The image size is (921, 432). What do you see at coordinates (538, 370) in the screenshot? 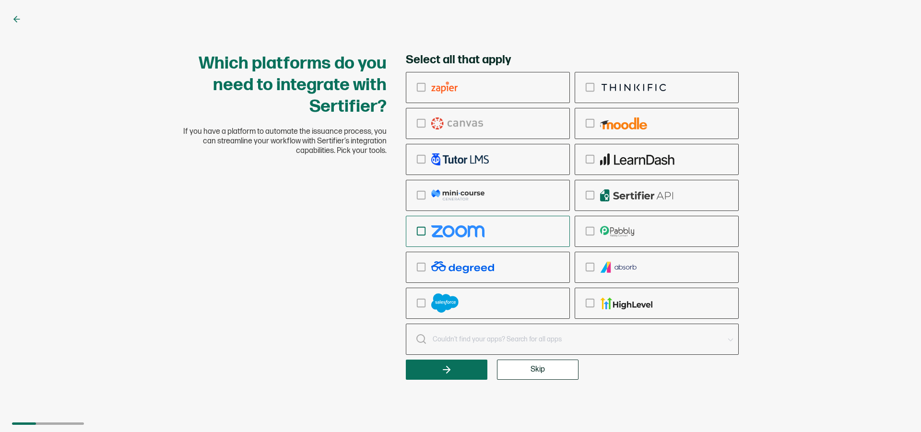
I see `button: Skip` at bounding box center [538, 370].